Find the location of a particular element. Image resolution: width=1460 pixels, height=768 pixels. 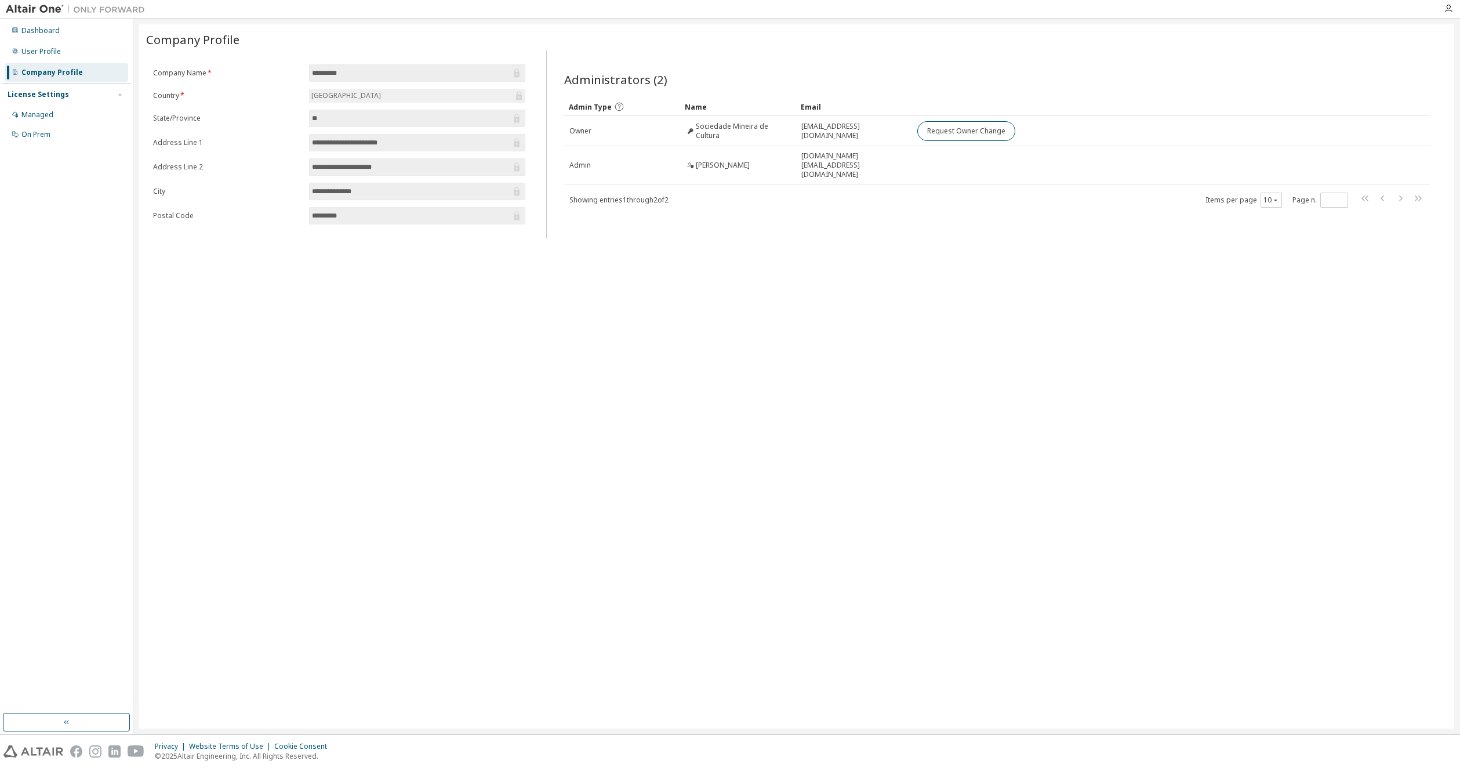

div: User Profile is located at coordinates (41, 52).